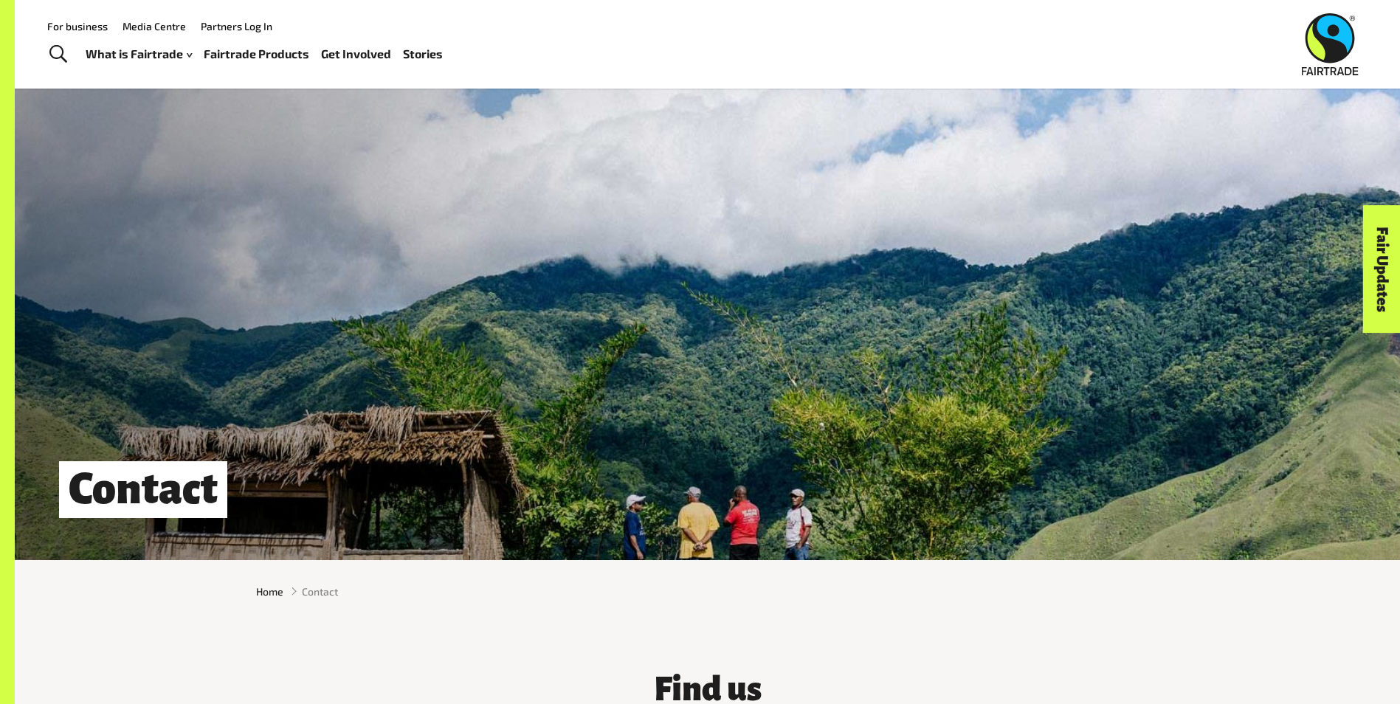  Describe the element at coordinates (320, 591) in the screenshot. I see `span: Contact` at that location.